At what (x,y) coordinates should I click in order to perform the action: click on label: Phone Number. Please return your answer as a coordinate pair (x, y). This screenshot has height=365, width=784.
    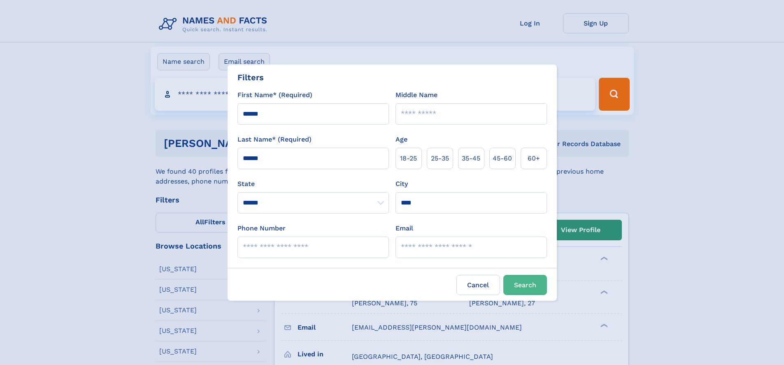
    Looking at the image, I should click on (261, 229).